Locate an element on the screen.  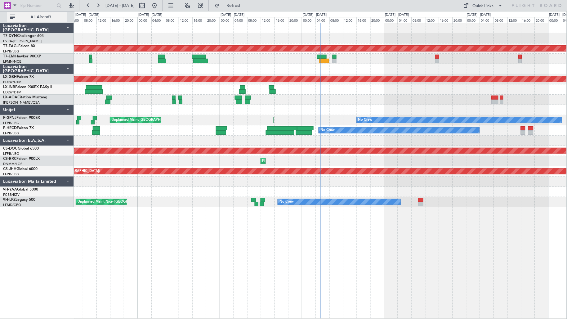
a: 9H-LPZLegacy 500 is located at coordinates (19, 200).